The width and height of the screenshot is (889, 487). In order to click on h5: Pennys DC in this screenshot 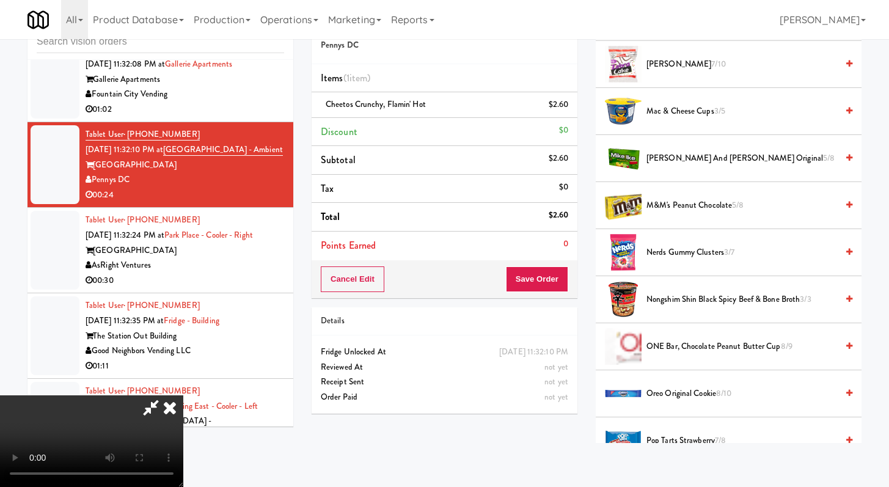, I will do `click(444, 45)`.